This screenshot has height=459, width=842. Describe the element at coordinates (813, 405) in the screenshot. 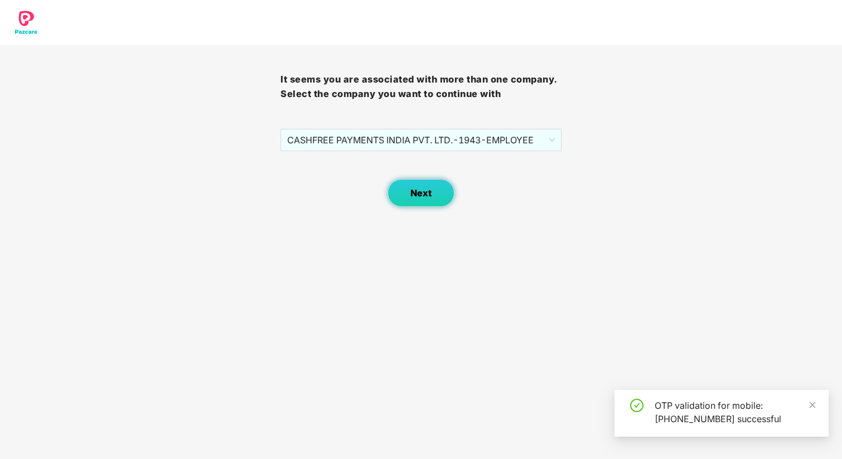

I see `span: close` at that location.